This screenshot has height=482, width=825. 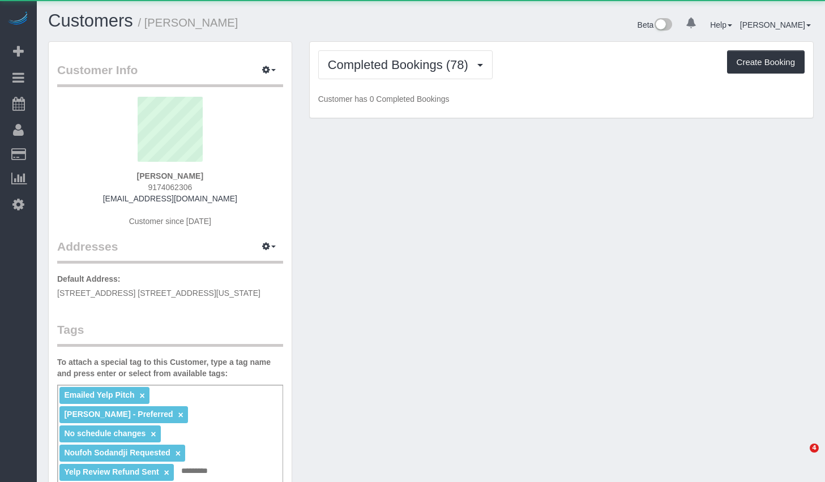 What do you see at coordinates (111, 472) in the screenshot?
I see `span: Yelp Review Refund Sent` at bounding box center [111, 472].